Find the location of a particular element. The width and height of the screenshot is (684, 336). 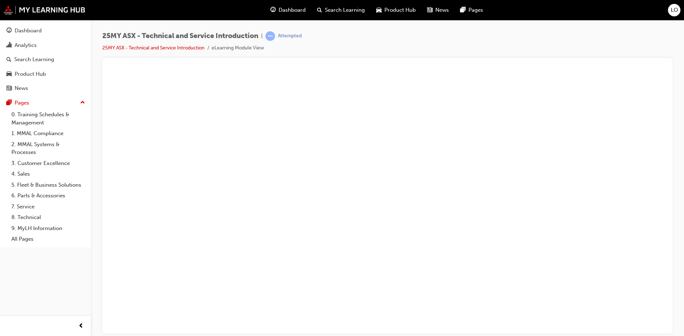

a: Product Hub is located at coordinates (45, 74).